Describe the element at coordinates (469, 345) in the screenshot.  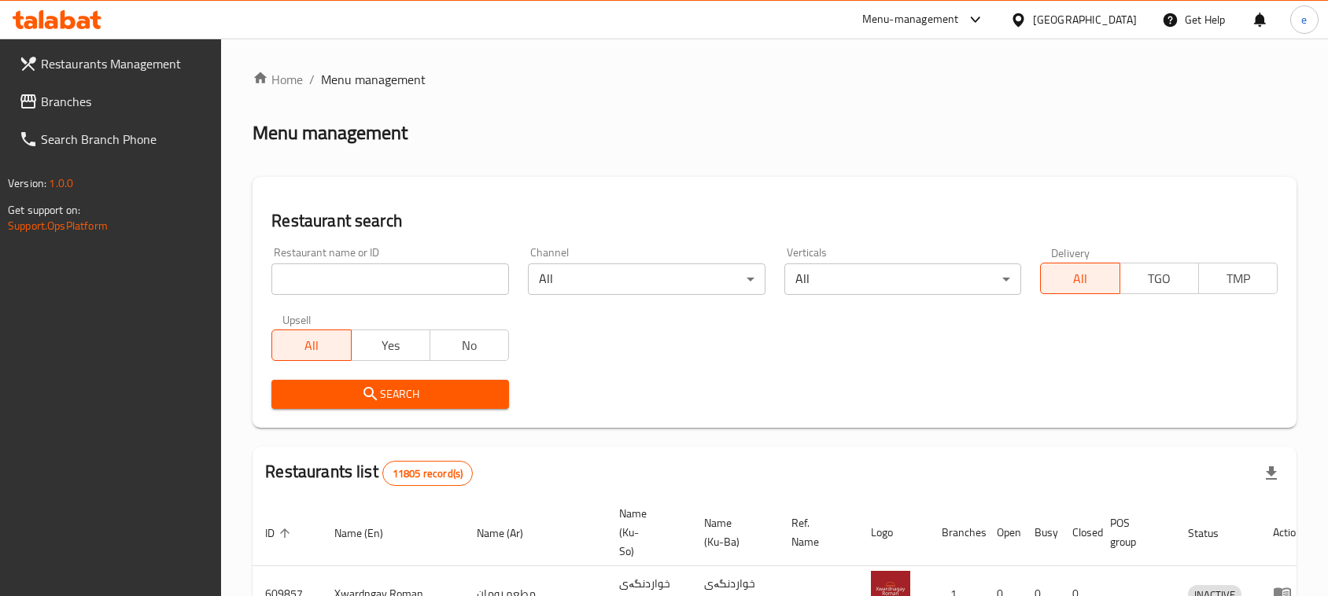
I see `button: No` at that location.